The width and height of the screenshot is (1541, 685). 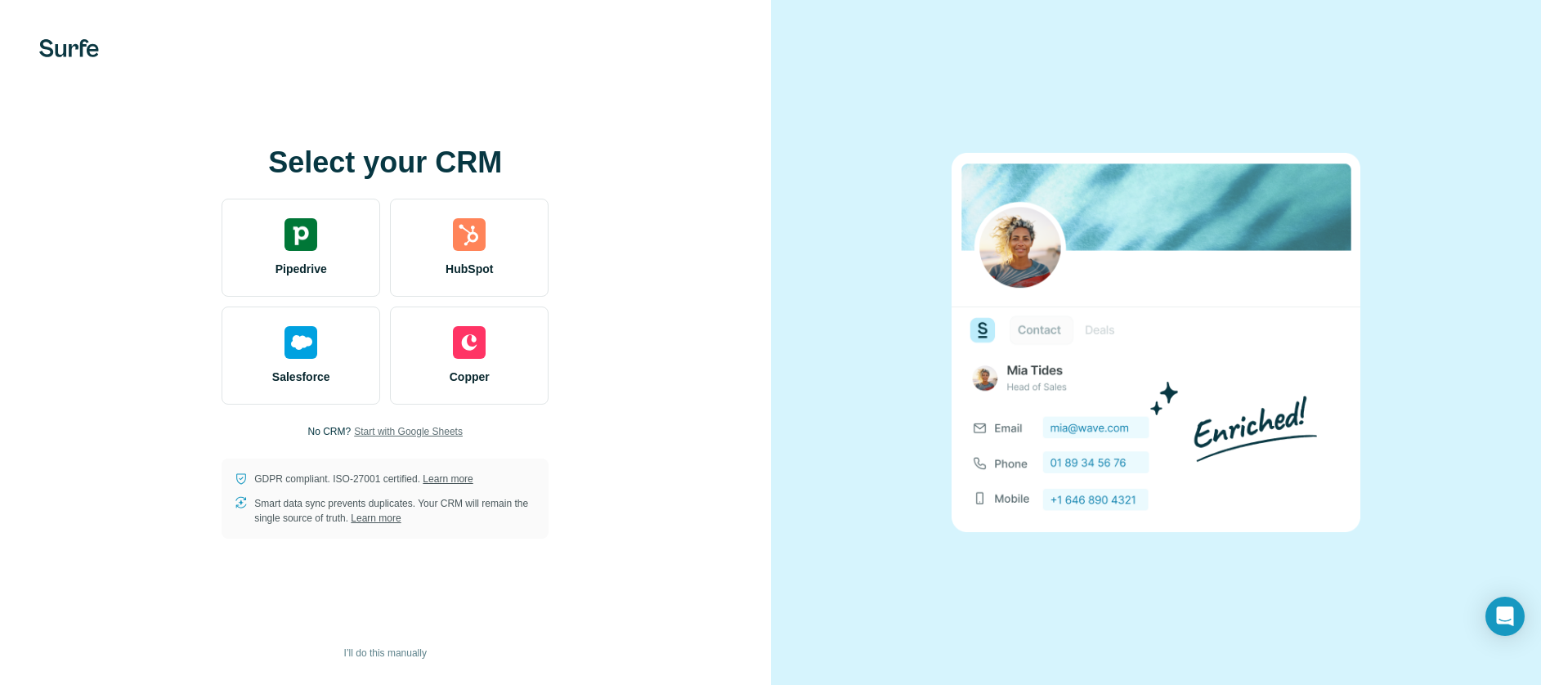 I want to click on span: I’ll do this manually, so click(x=385, y=653).